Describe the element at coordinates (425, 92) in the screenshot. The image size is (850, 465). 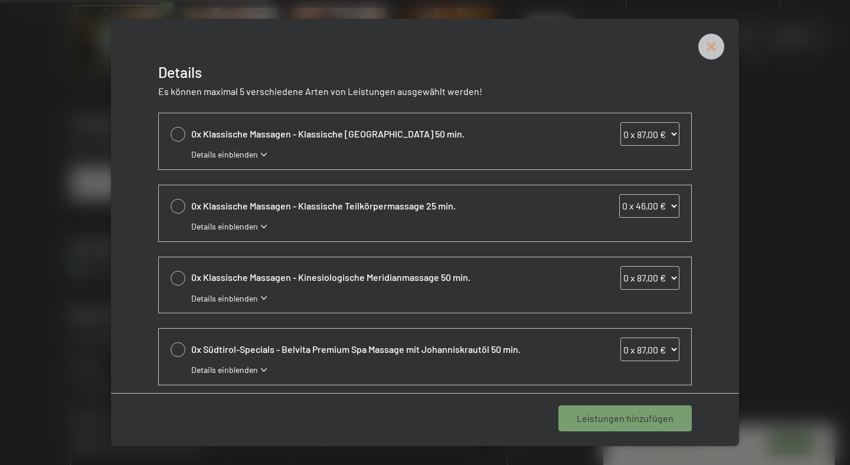
I see `p: Es können maximal 5 verschiedene Arten von Leistungen ausgewählt werden!` at that location.